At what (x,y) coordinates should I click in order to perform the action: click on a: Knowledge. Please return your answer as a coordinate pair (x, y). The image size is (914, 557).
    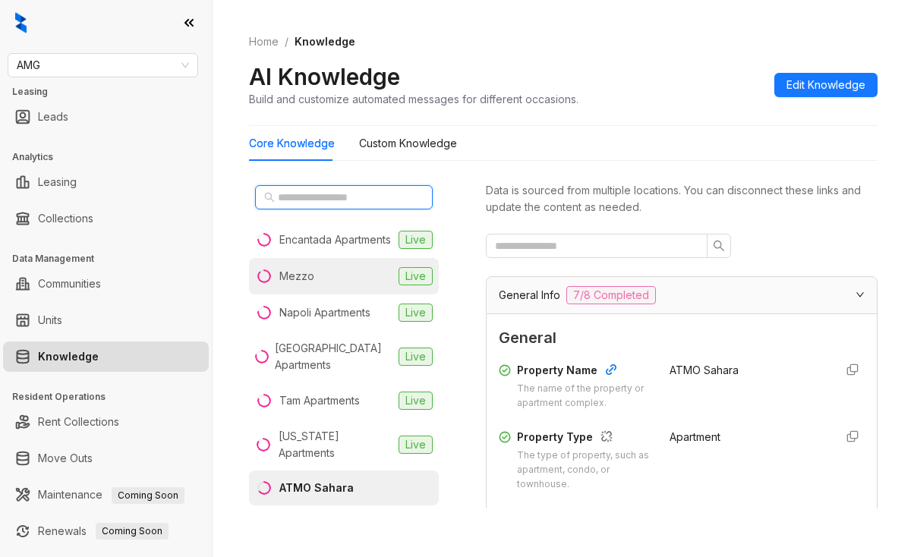
    Looking at the image, I should click on (68, 357).